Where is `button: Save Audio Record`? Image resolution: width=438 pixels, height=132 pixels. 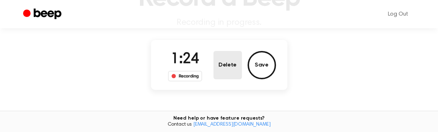
button: Save Audio Record is located at coordinates (262, 65).